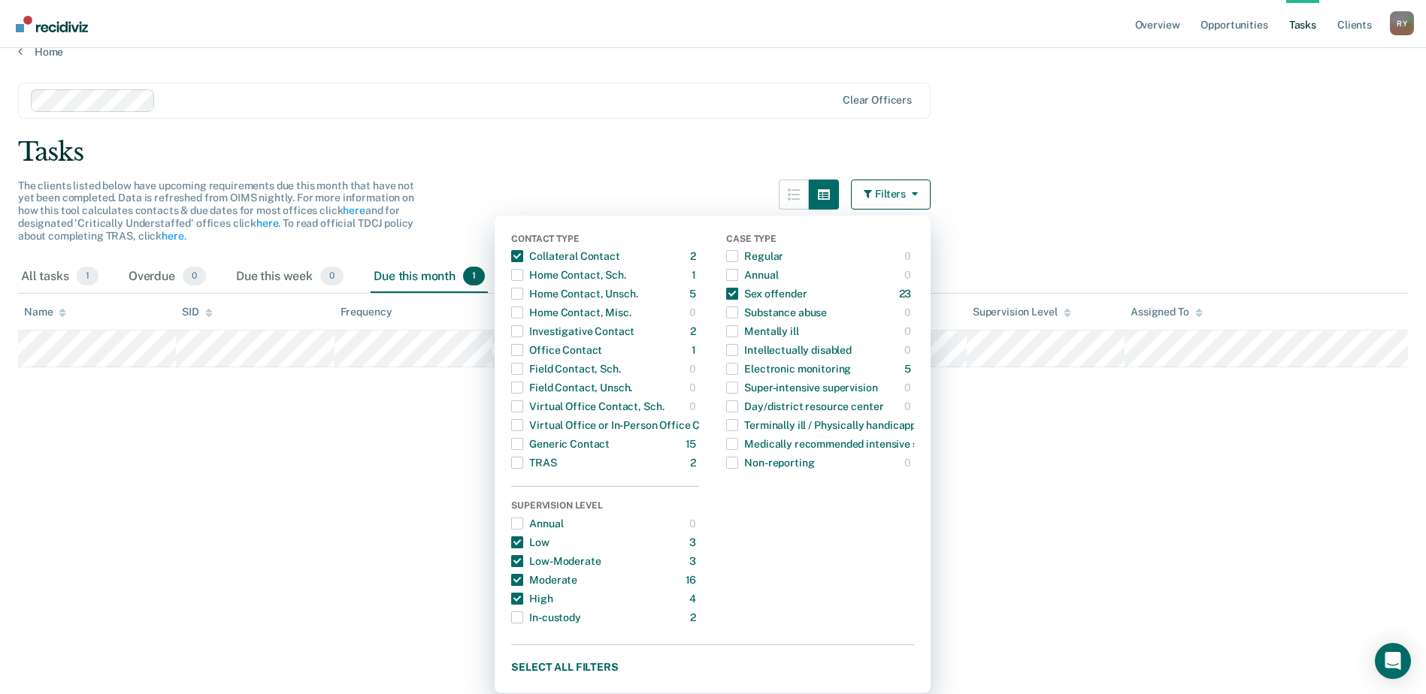  What do you see at coordinates (555, 561) in the screenshot?
I see `div: Low-Moderate` at bounding box center [555, 561].